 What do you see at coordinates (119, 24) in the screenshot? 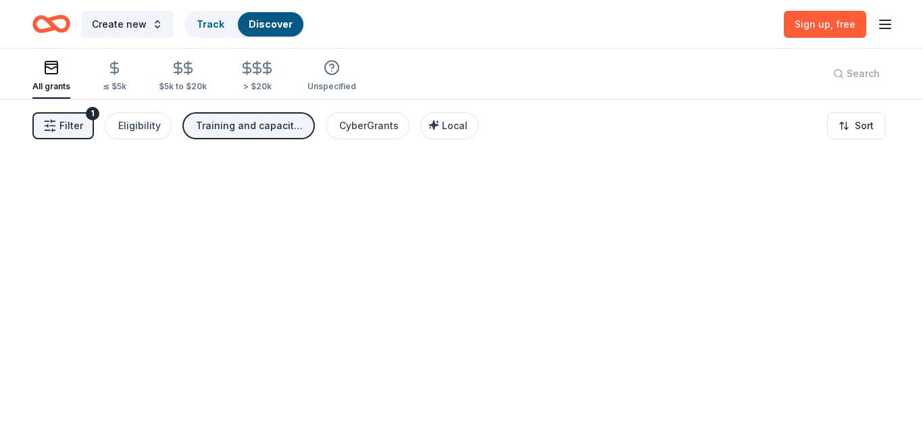
I see `span: Create new` at bounding box center [119, 24].